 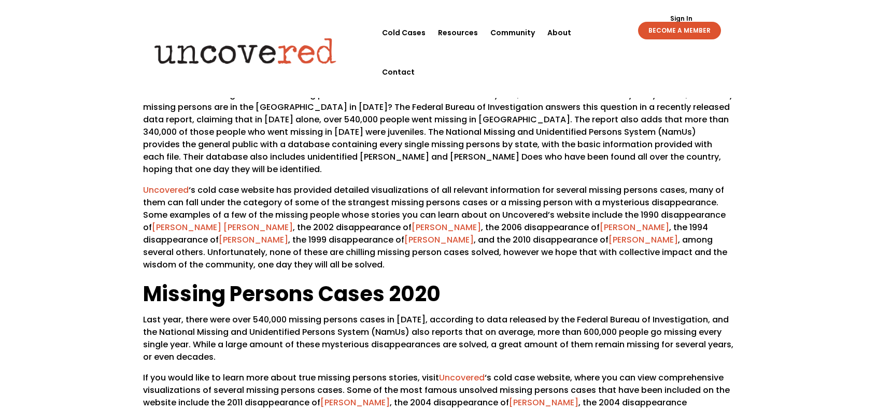 What do you see at coordinates (439, 232) in the screenshot?
I see `p: ‘s cold case website has provided detailed visualizations of all relevant information for several...` at bounding box center [439, 232].